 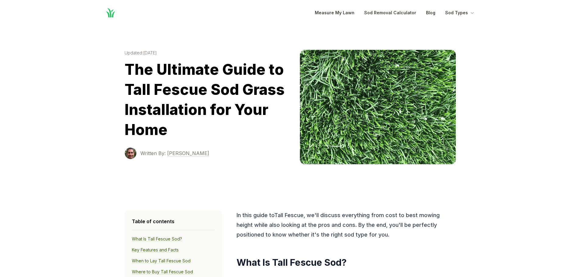 I want to click on a: What Is Tall Fescue Sod?, so click(x=157, y=239).